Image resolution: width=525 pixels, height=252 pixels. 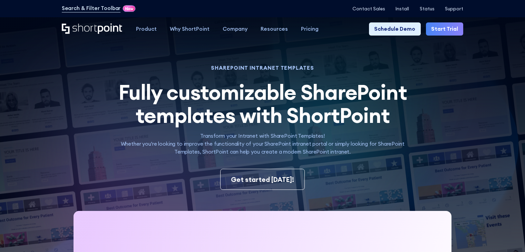 I want to click on div: Product, so click(x=146, y=29).